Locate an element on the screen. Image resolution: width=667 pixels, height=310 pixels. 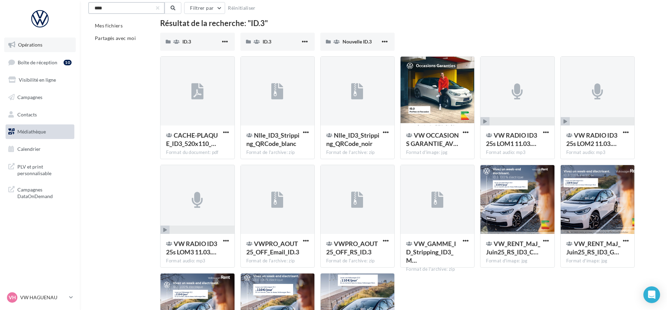
span: VW RADIO ID3 25s LOM1 11.03.25 is located at coordinates (511, 139).